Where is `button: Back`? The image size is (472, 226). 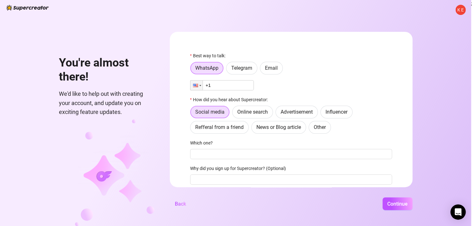 button: Back is located at coordinates (180, 204).